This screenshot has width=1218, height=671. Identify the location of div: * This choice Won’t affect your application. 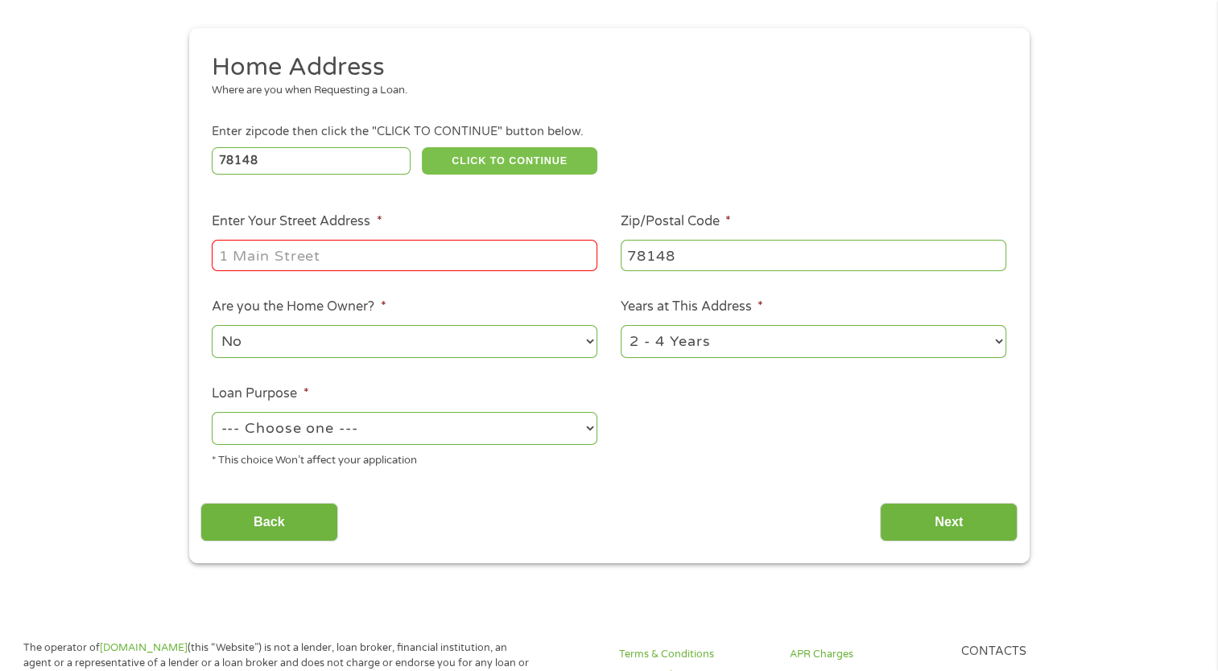
(404, 458).